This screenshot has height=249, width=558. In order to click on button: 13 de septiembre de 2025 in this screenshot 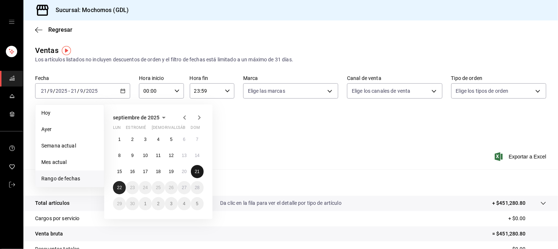, I will do `click(184, 156)`.